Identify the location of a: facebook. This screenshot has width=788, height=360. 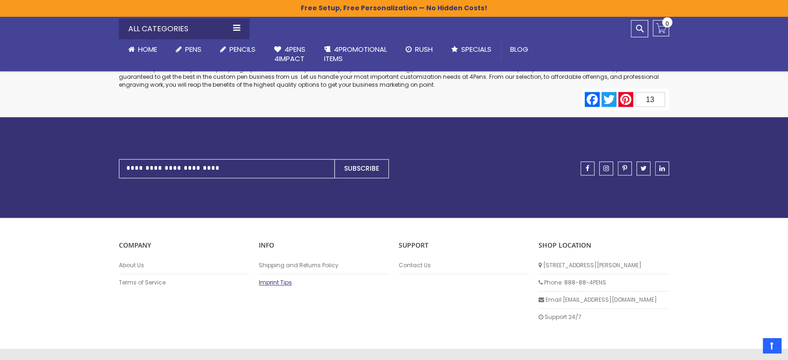
(588, 168).